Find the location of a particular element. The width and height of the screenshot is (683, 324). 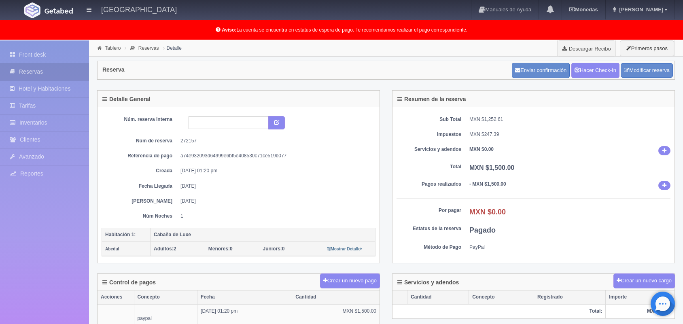

dt: Servicios y adendos is located at coordinates (429, 149).